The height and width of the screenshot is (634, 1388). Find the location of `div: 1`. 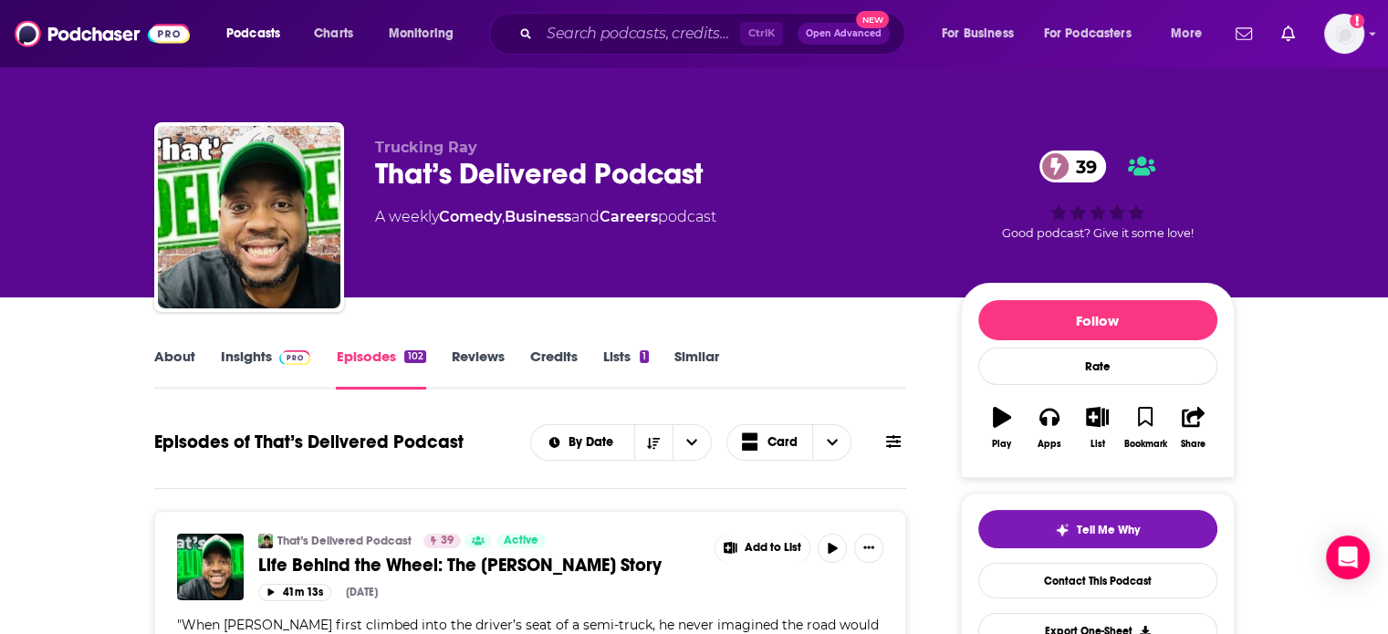

div: 1 is located at coordinates (644, 357).